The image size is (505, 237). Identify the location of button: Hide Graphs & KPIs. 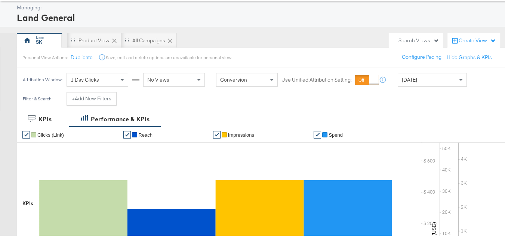
(469, 56).